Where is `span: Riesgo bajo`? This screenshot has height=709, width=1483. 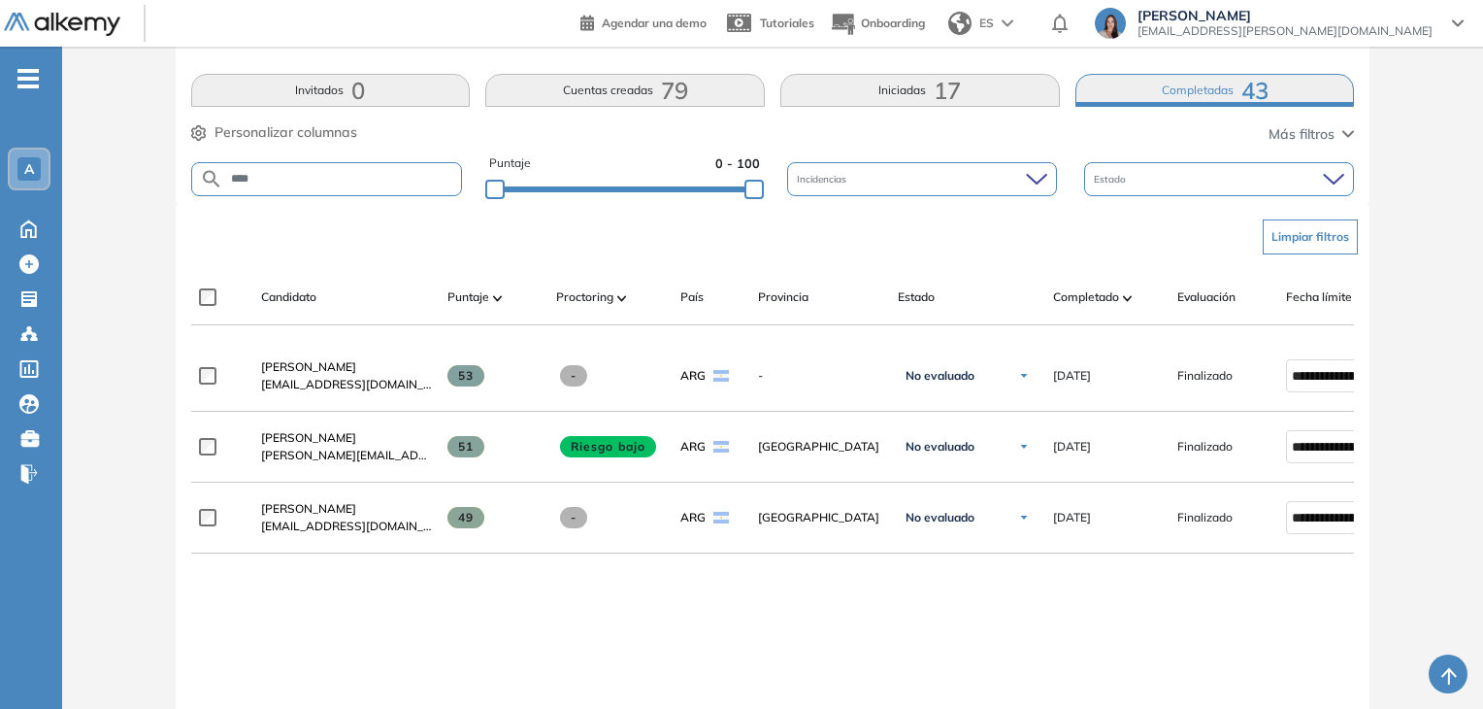
span: Riesgo bajo is located at coordinates (609, 447).